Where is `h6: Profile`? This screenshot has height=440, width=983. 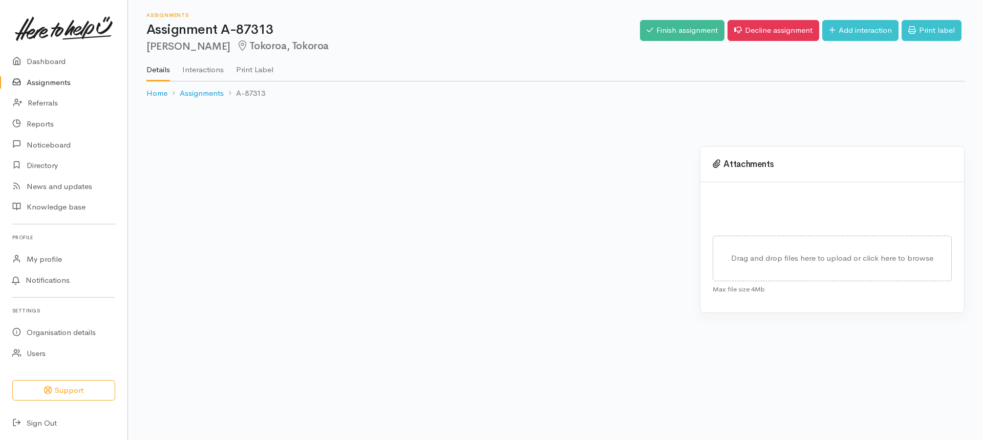
h6: Profile is located at coordinates (63, 237).